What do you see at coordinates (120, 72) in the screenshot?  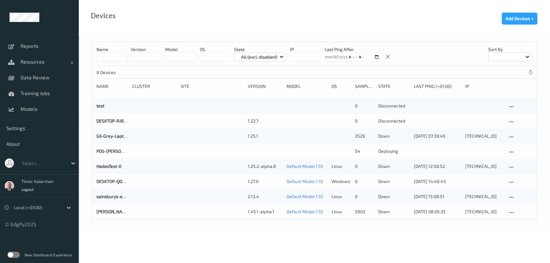 I see `p: 8 Devices` at bounding box center [120, 72].